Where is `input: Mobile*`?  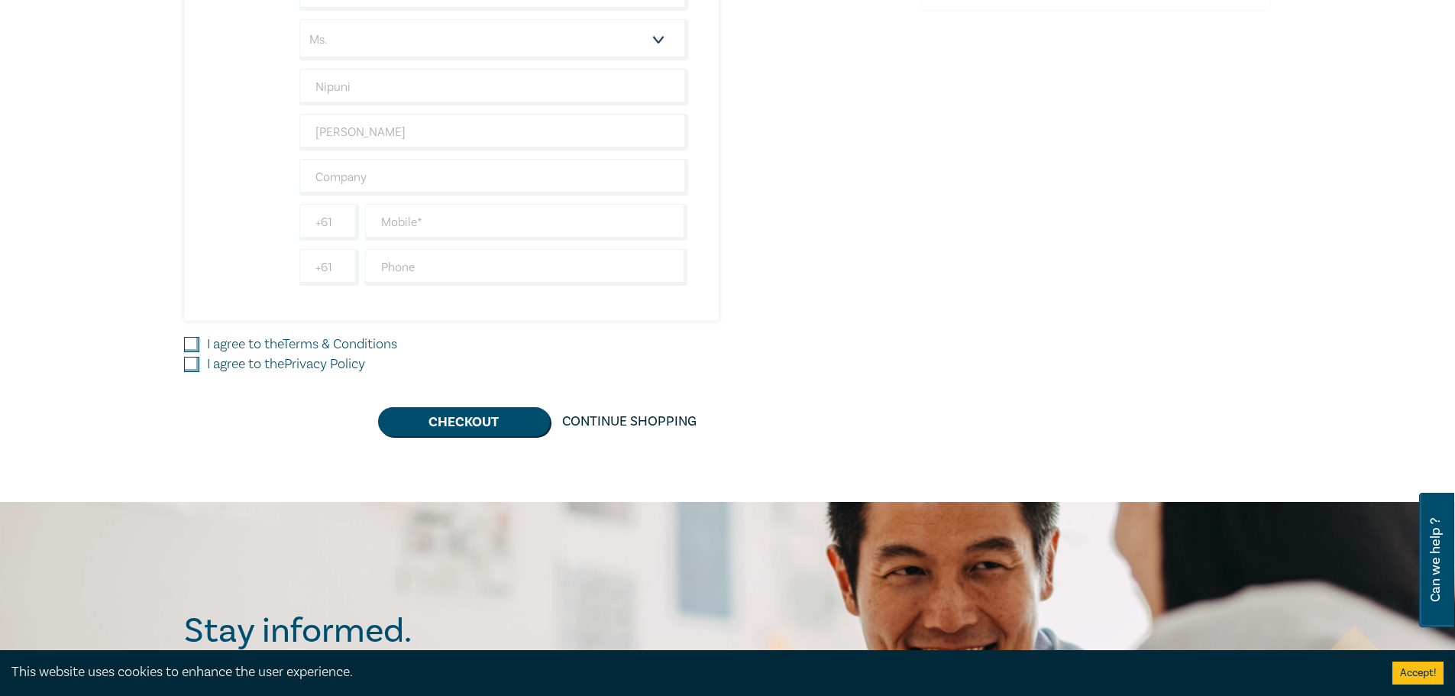 input: Mobile* is located at coordinates (526, 222).